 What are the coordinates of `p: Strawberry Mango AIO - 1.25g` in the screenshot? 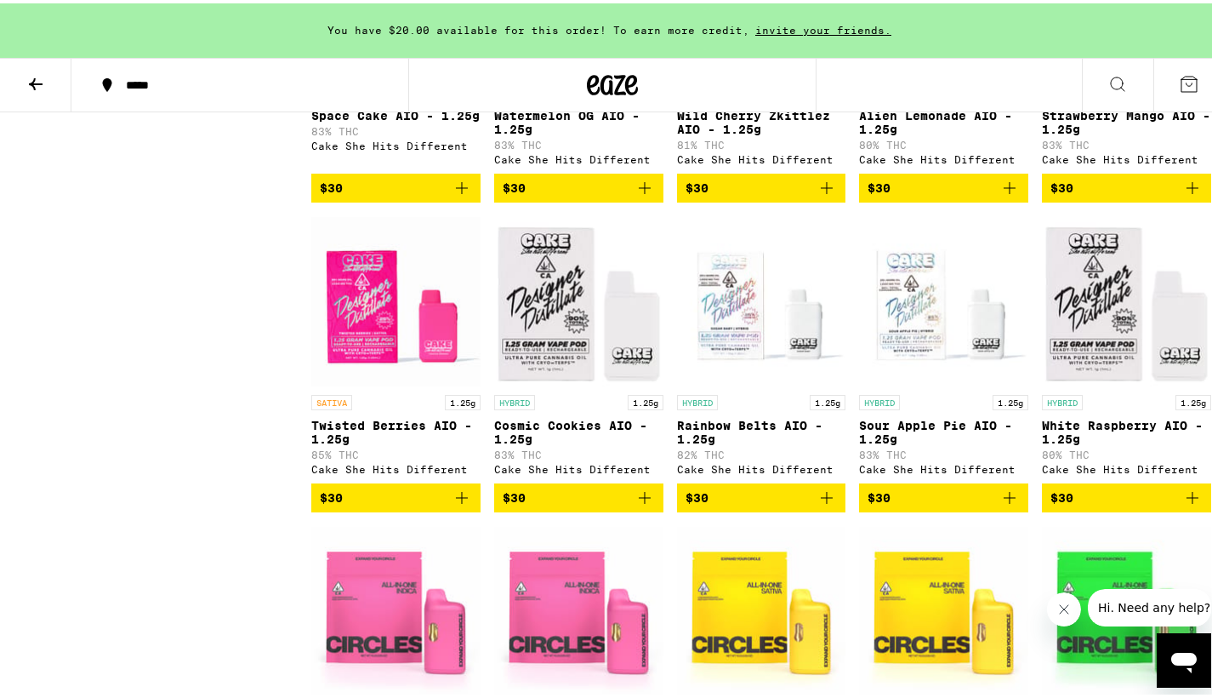 It's located at (1126, 119).